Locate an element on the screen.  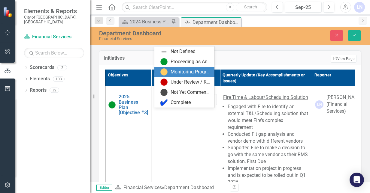
span: Implementation project in progress and is expected to be rolled out in Q1 2026 is located at coordinates (266, 175).